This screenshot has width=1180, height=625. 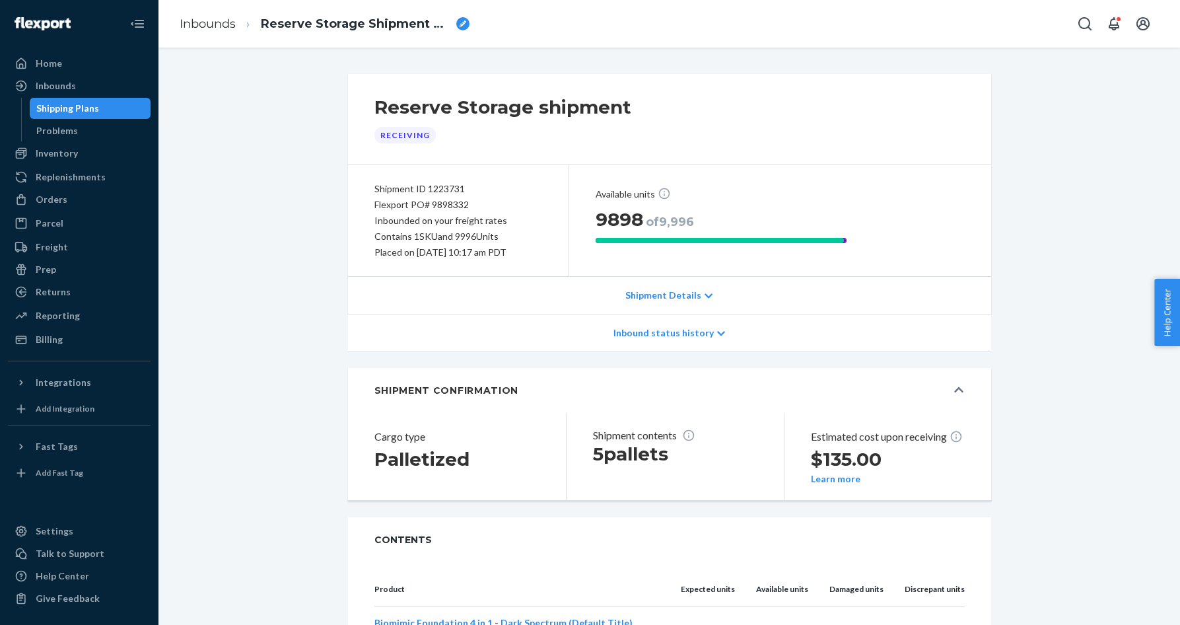 I want to click on div: Add Integration, so click(x=65, y=408).